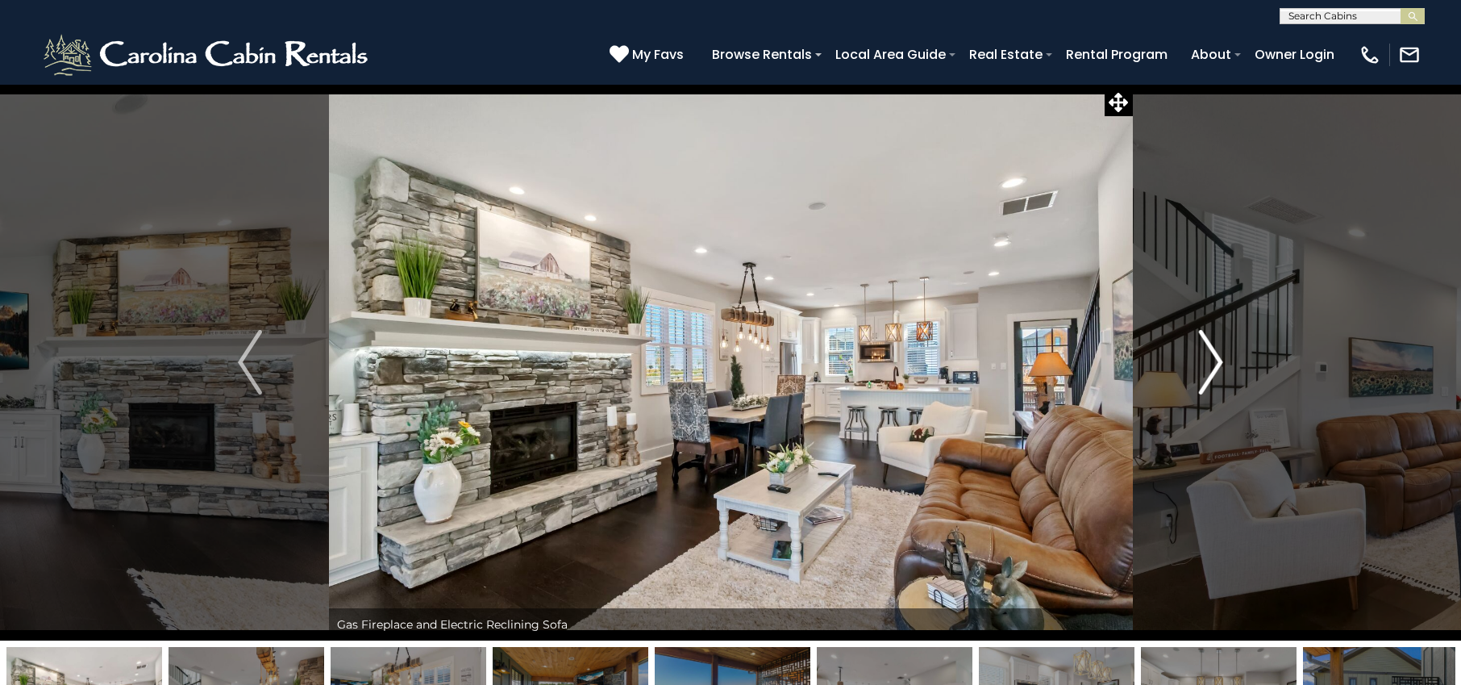 This screenshot has width=1461, height=685. I want to click on img: White-1-2.png, so click(207, 55).